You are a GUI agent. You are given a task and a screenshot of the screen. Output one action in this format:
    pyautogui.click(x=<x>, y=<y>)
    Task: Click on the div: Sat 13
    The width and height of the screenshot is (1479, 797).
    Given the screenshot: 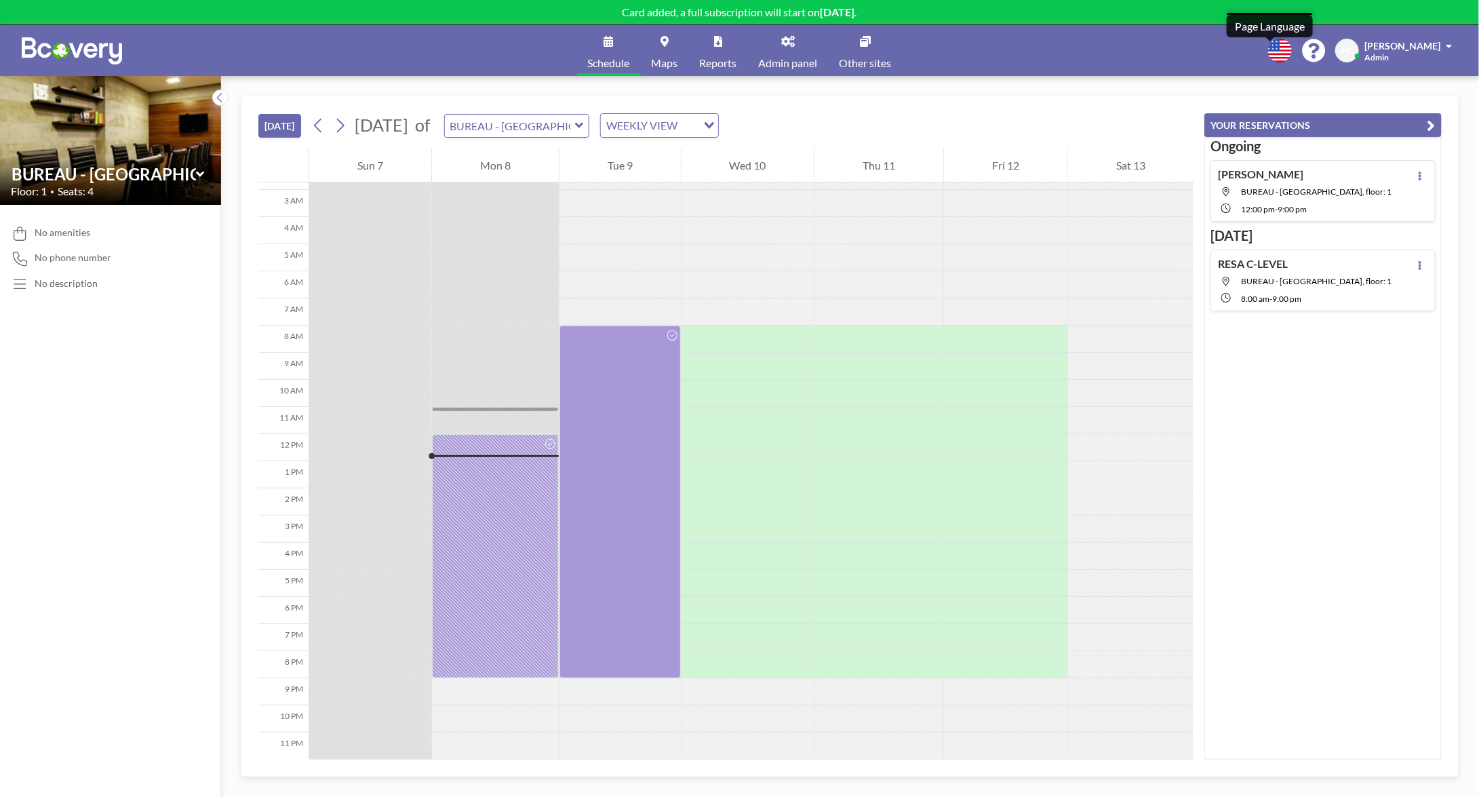 What is the action you would take?
    pyautogui.click(x=1130, y=165)
    